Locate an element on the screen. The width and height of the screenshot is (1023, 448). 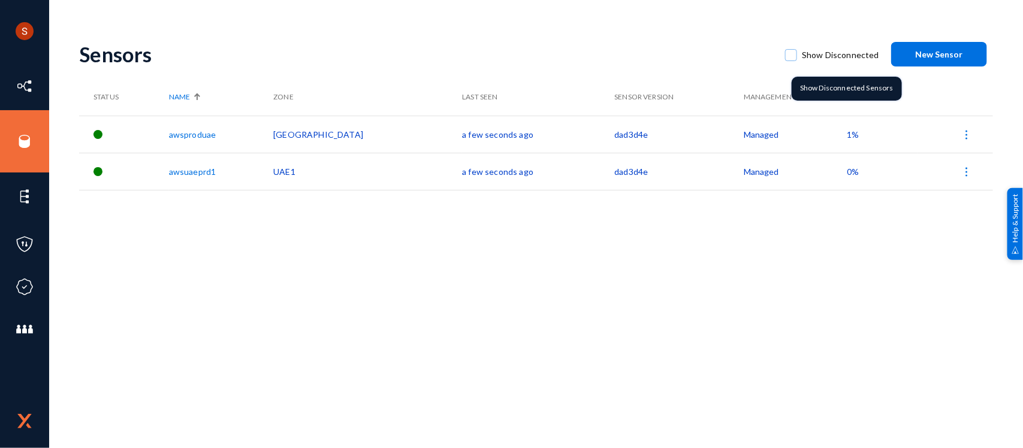
img: icon-elements.svg is located at coordinates (25, 197).